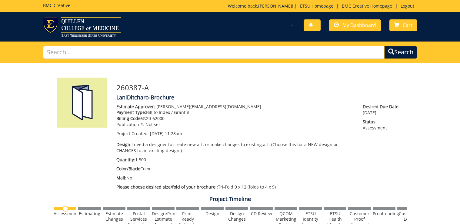 Image resolution: width=460 pixels, height=224 pixels. I want to click on span: Mail:, so click(121, 177).